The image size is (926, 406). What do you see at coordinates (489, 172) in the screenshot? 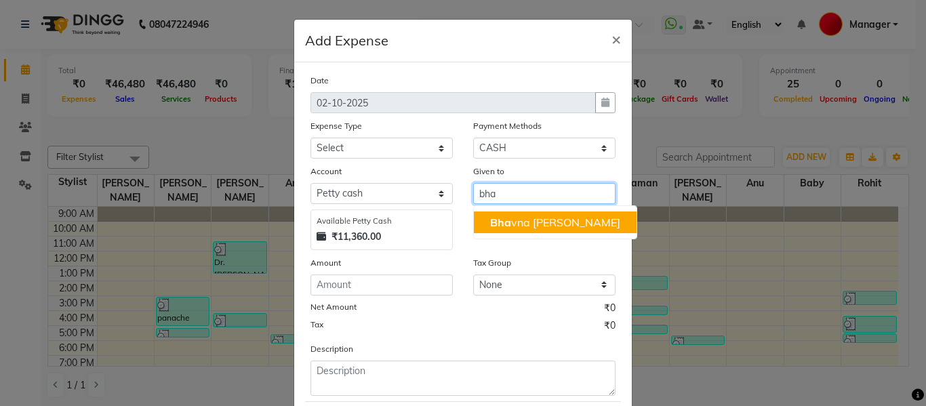
I see `label: Given to` at bounding box center [489, 172].